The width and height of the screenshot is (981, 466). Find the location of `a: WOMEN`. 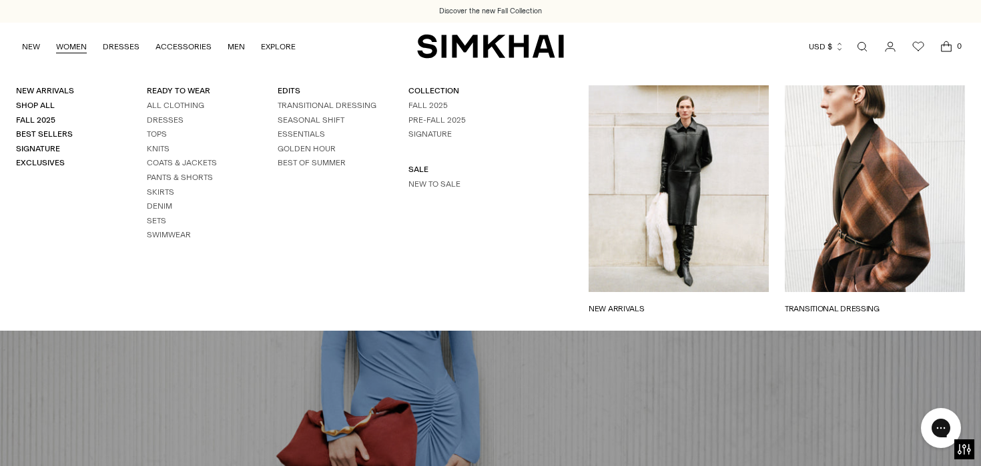

a: WOMEN is located at coordinates (71, 47).